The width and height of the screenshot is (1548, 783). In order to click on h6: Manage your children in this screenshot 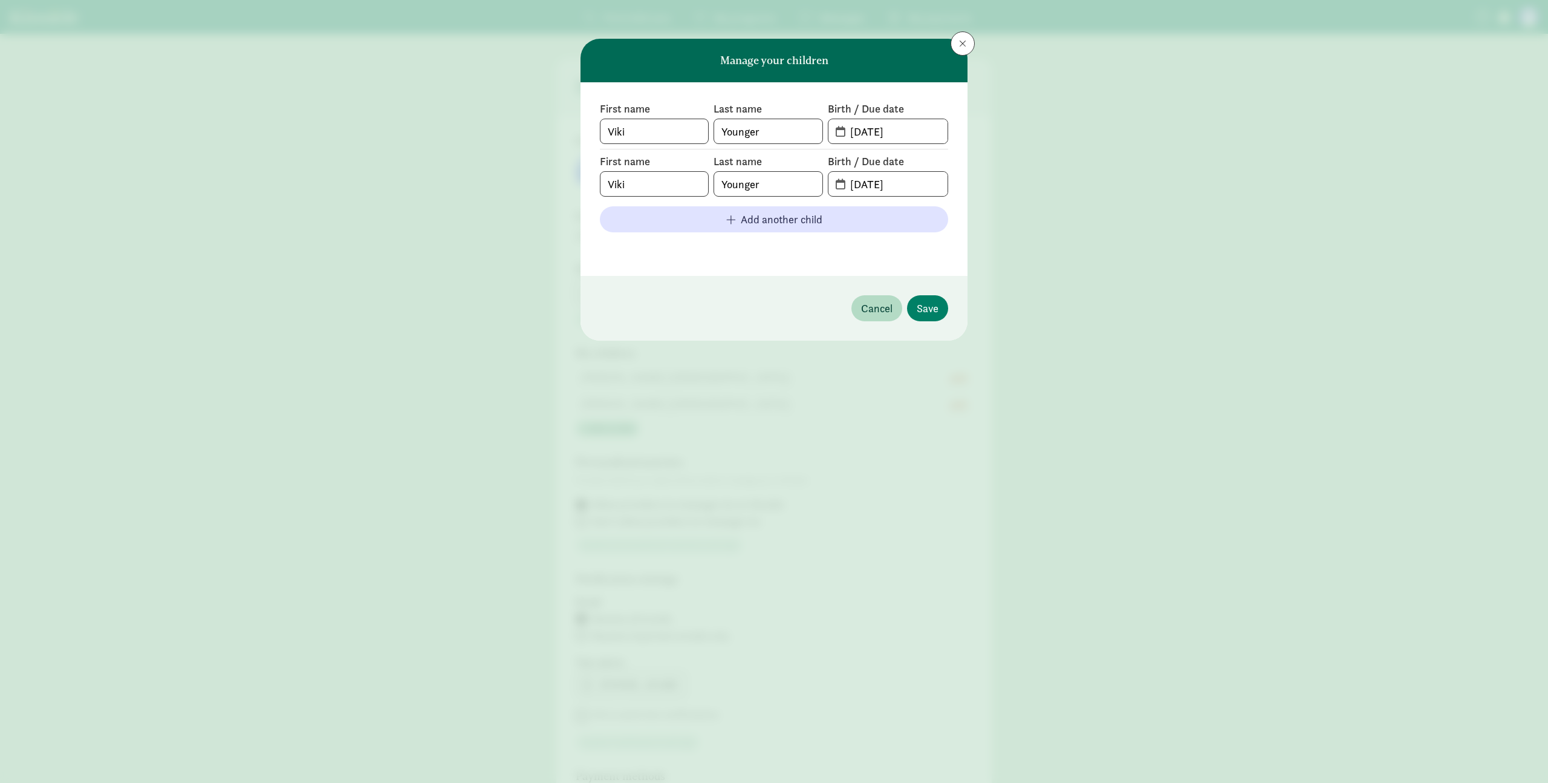, I will do `click(774, 60)`.